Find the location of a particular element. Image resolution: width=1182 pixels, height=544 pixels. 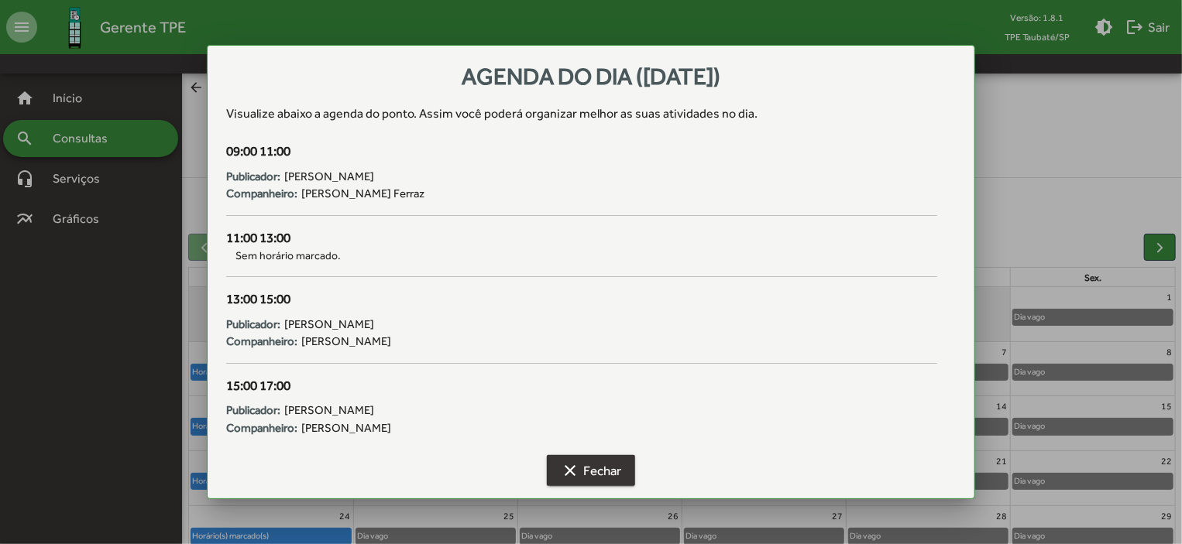

span: Fechar is located at coordinates (591, 471).